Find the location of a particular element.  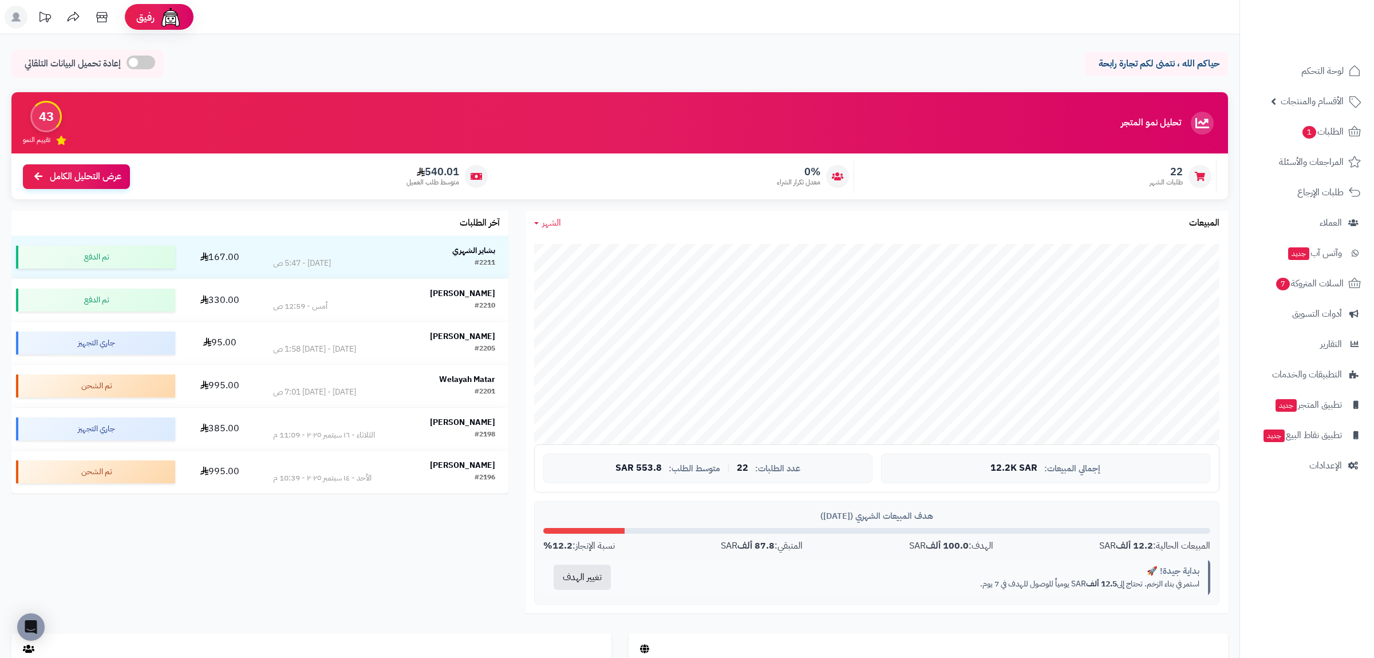

a: عرض التحليل الكامل is located at coordinates (76, 176).